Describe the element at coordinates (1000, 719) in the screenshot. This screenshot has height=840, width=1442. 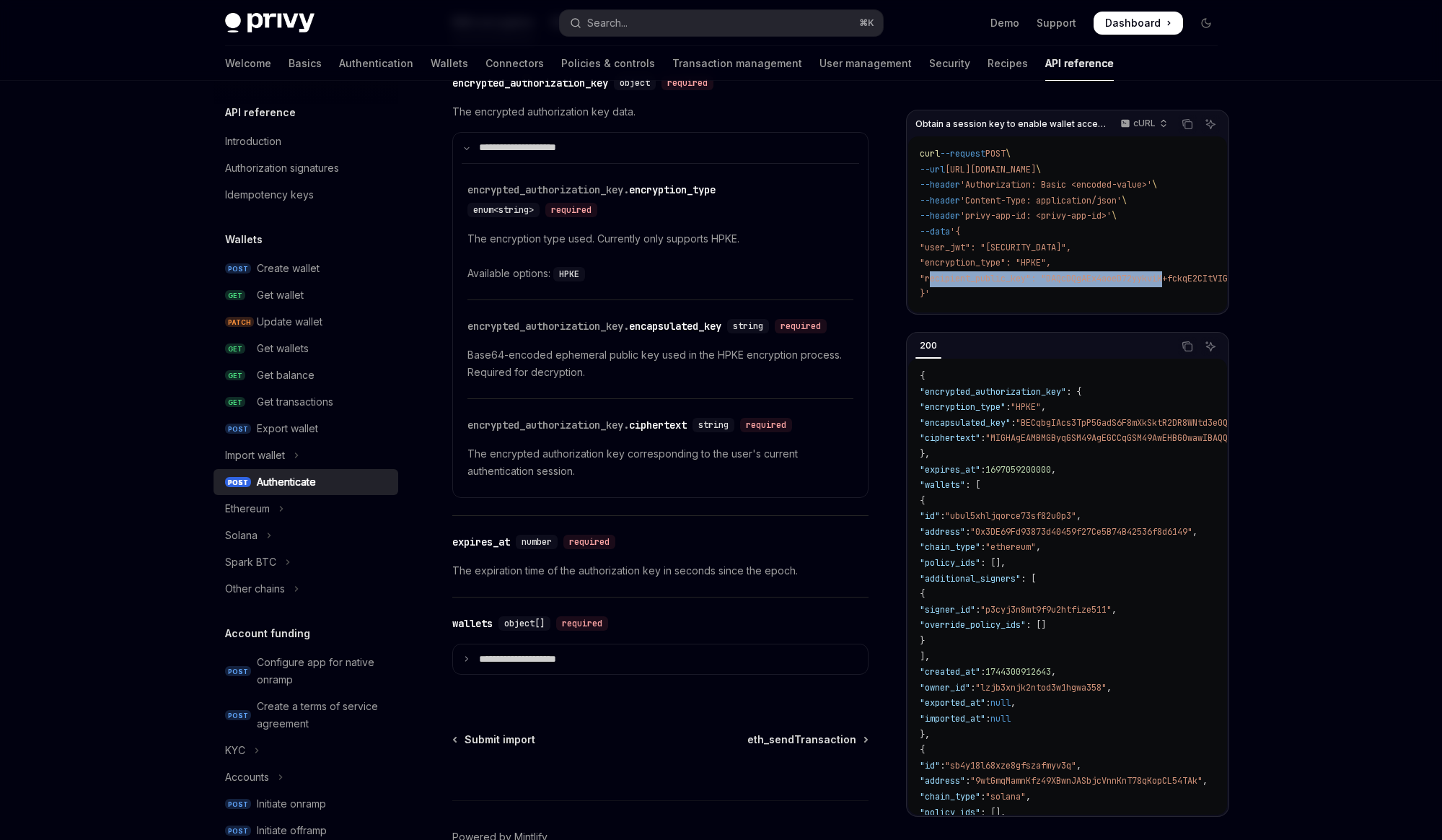
I see `span: null` at that location.